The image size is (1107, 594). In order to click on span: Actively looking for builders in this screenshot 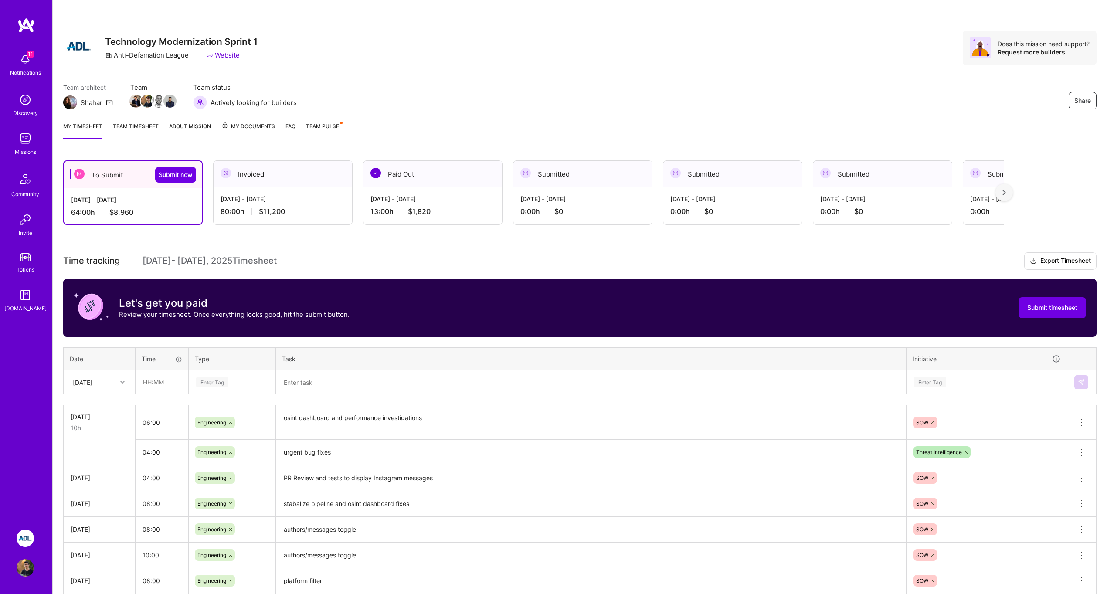, I will do `click(254, 102)`.